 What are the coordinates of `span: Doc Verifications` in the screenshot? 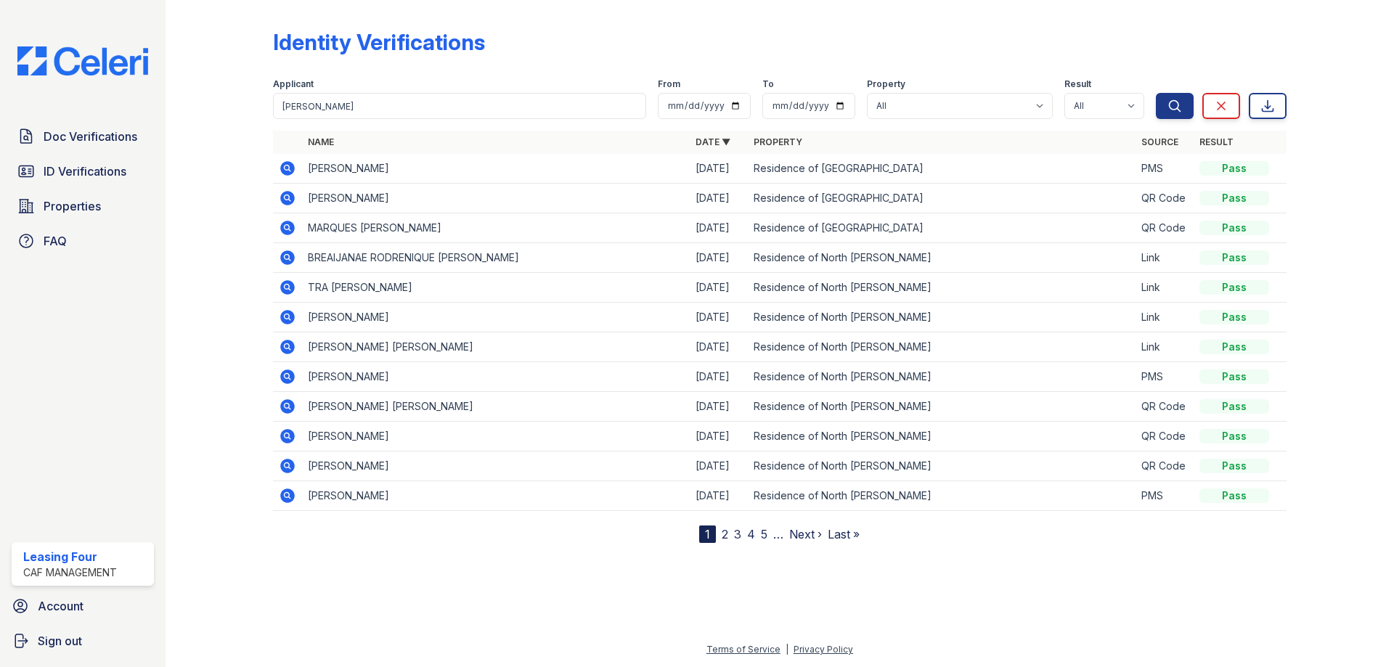 It's located at (90, 136).